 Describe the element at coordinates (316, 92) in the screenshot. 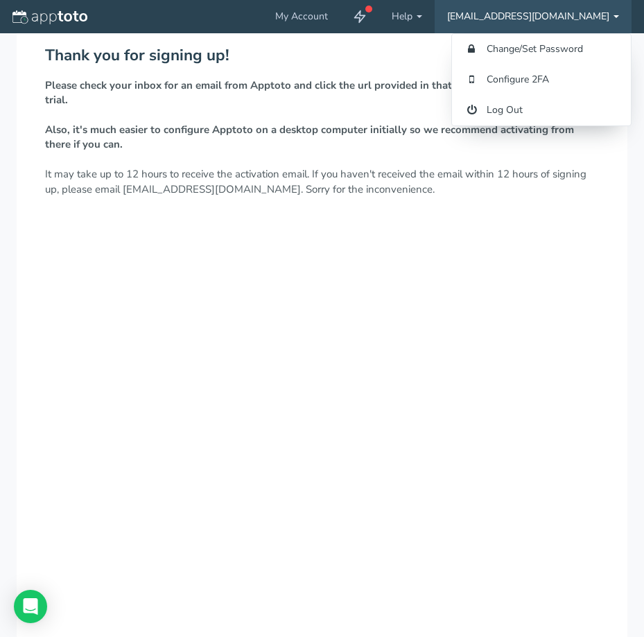

I see `strong: Please check your inbox for an email from Apptoto and click the url provided in that email to act...` at that location.